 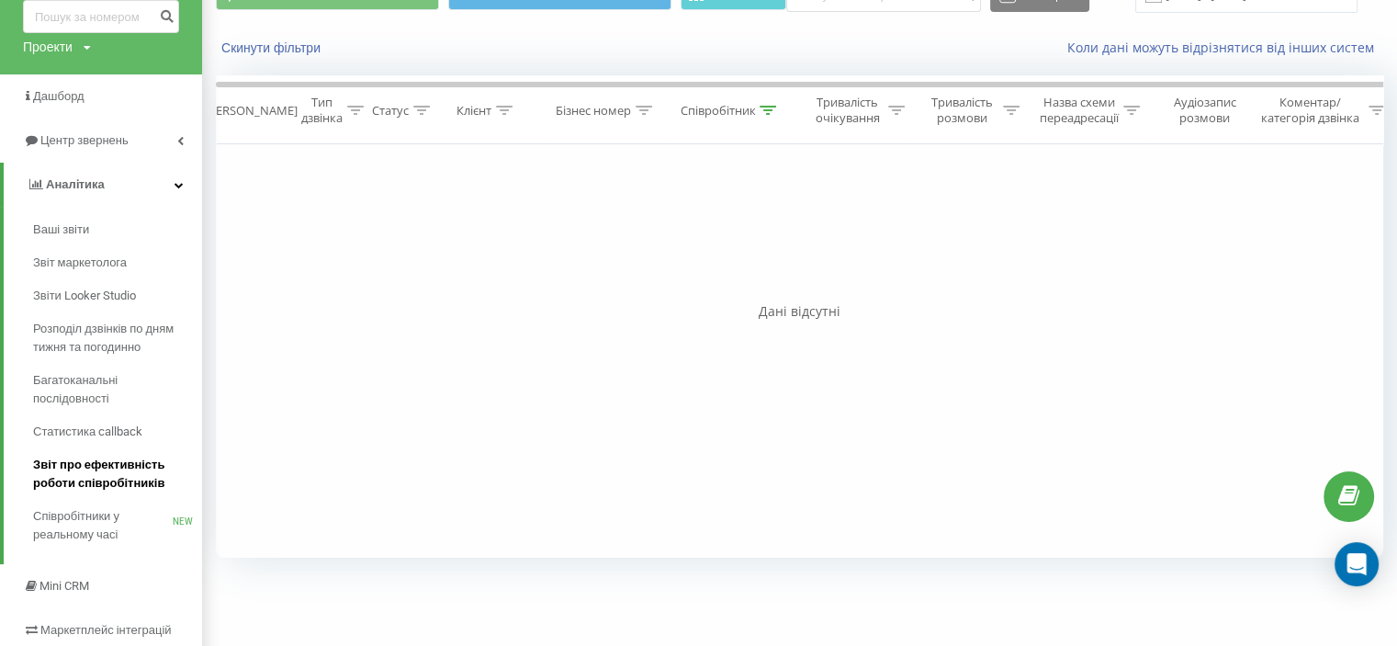 I want to click on div: Дані відсутні, so click(x=799, y=311).